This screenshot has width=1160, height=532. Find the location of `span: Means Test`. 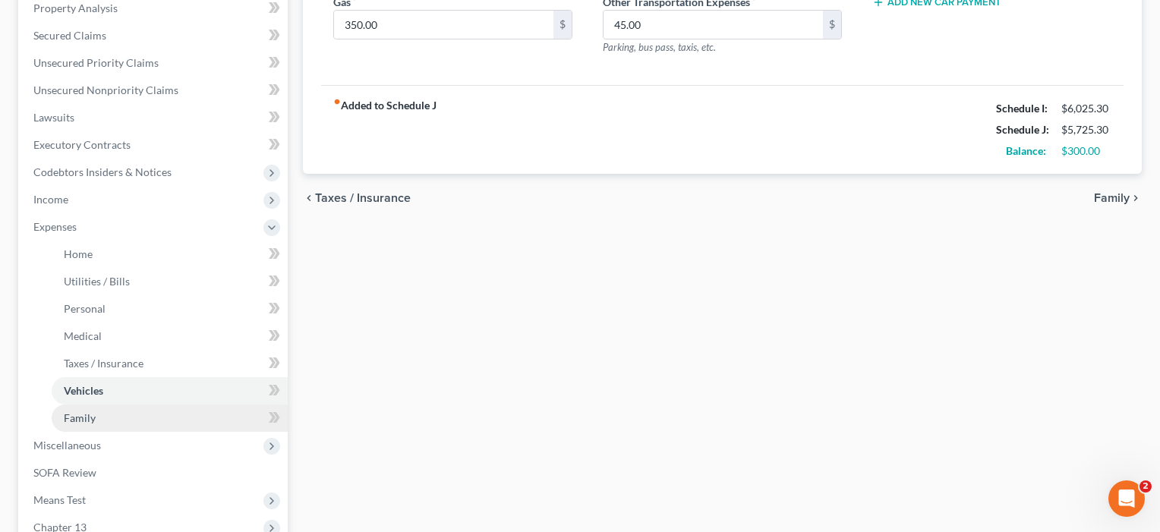

span: Means Test is located at coordinates (59, 499).